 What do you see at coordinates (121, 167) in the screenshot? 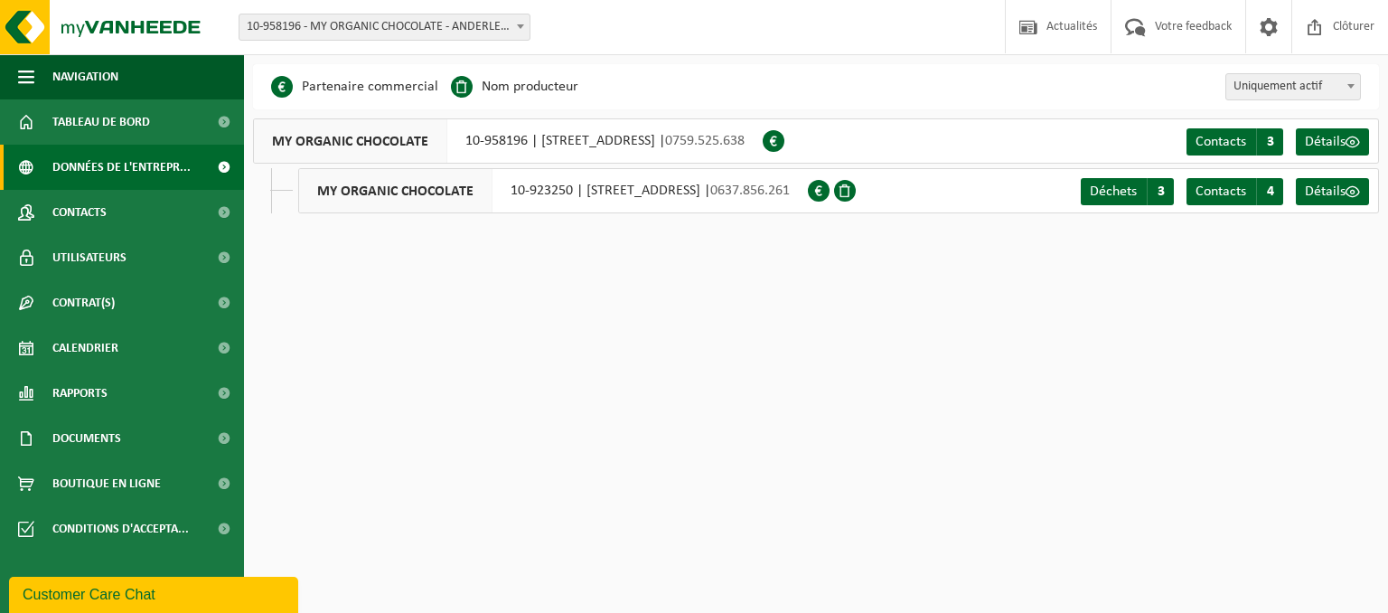
I see `span: Données de l'entrepr...` at bounding box center [121, 167].